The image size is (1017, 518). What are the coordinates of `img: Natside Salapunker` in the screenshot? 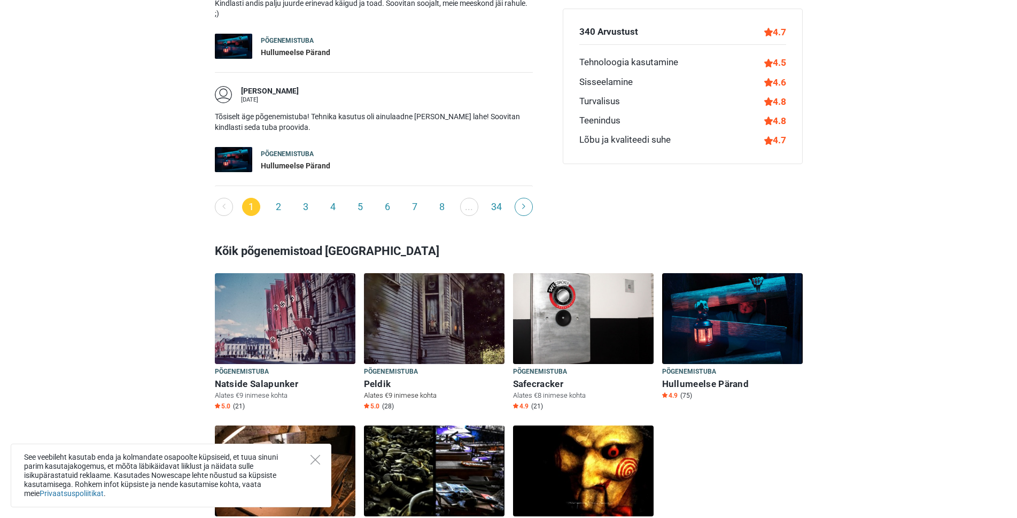 It's located at (285, 318).